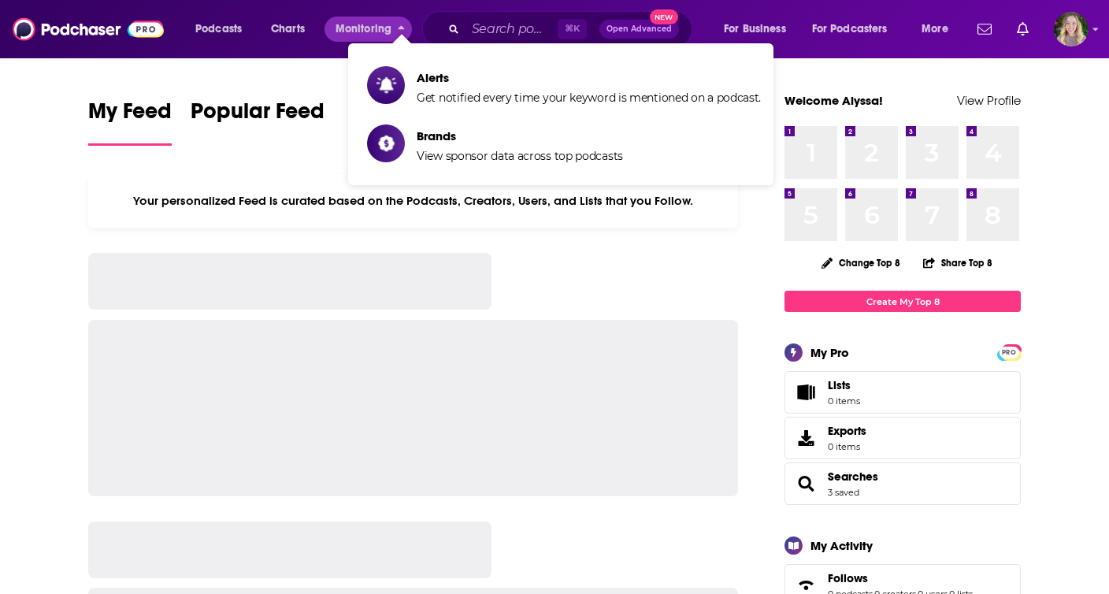 The image size is (1109, 594). What do you see at coordinates (900, 578) in the screenshot?
I see `a: Follows` at bounding box center [900, 578].